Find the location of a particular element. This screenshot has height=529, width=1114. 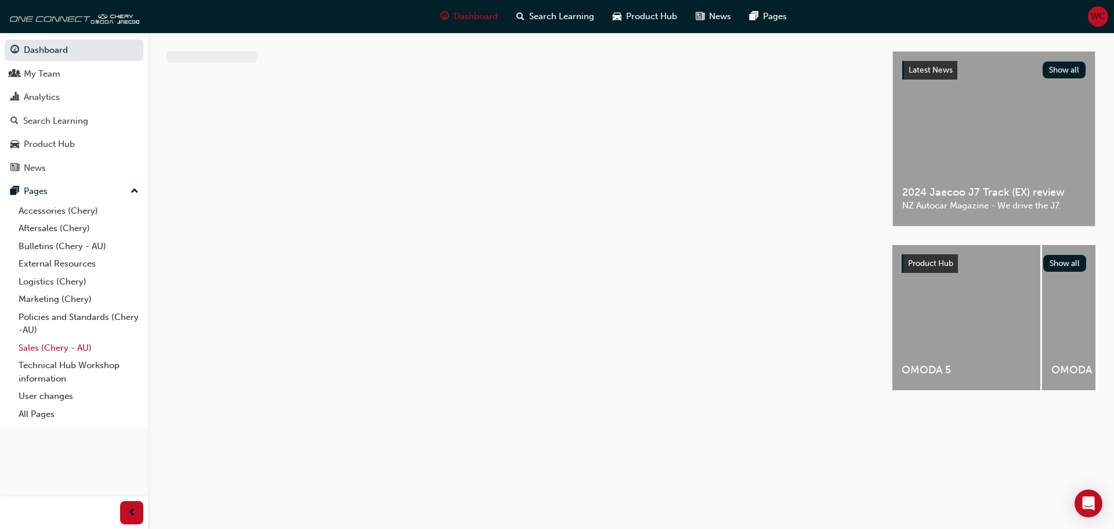

div: News is located at coordinates (35, 168).